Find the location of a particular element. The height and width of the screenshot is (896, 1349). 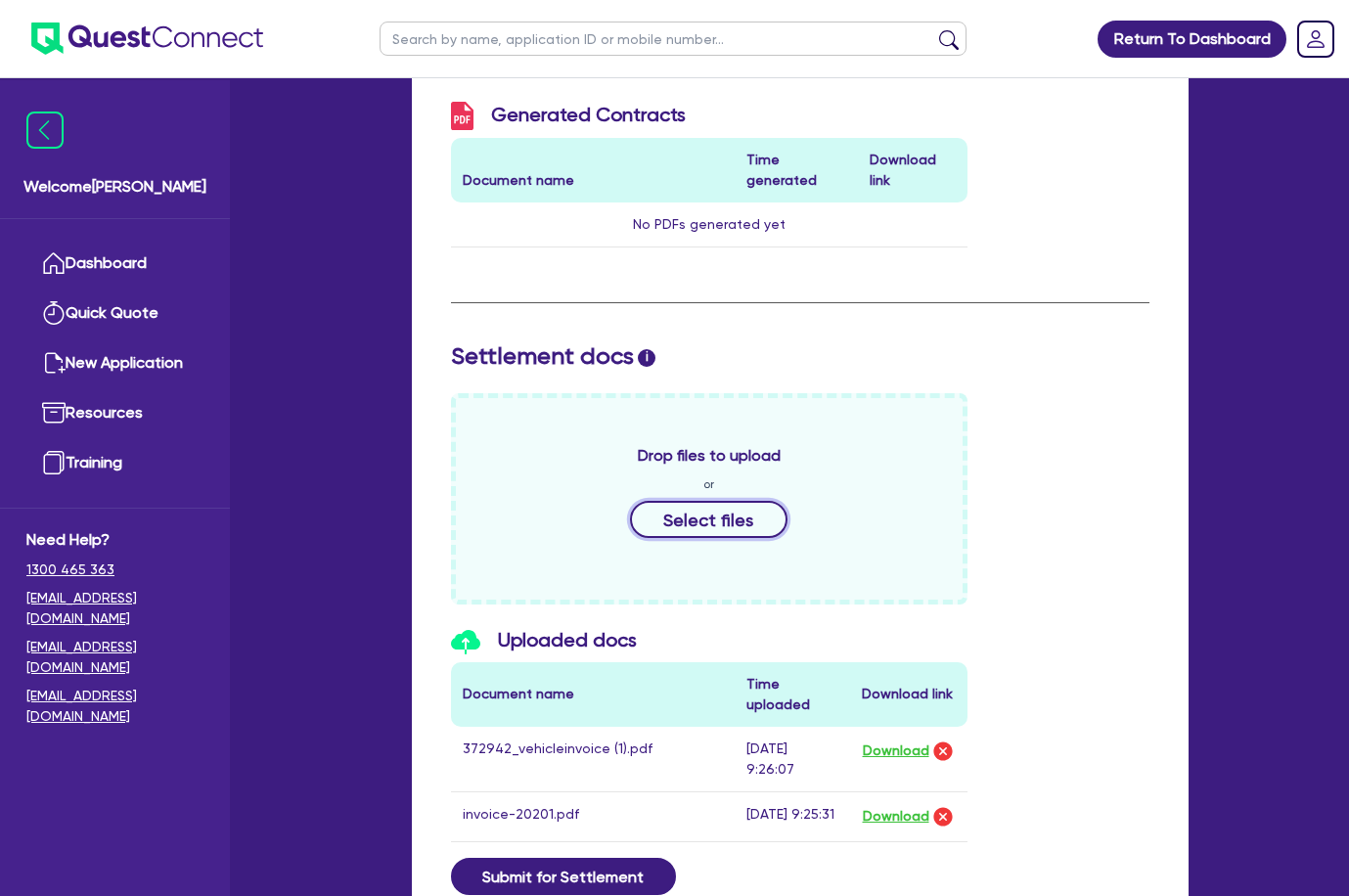

a: Quick Quote is located at coordinates (115, 313).